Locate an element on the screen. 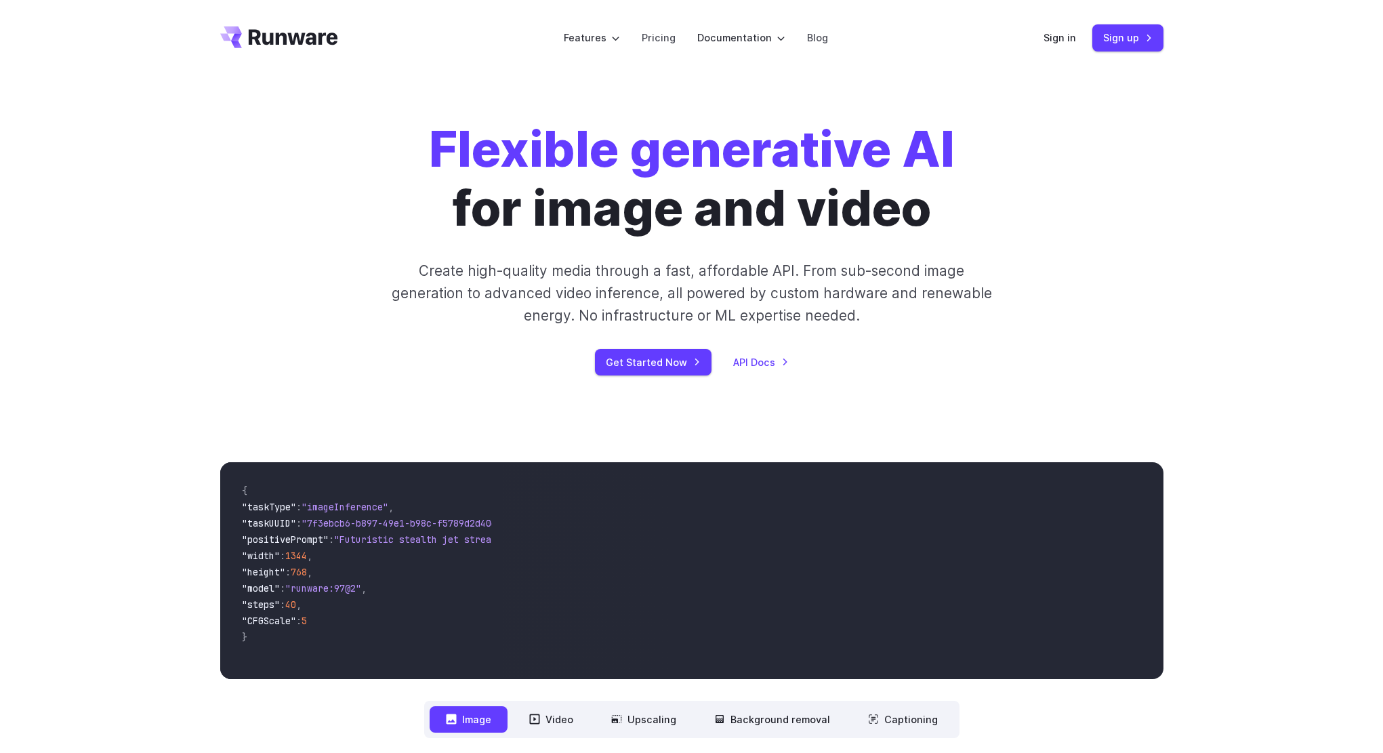  span: "taskType" is located at coordinates (269, 507).